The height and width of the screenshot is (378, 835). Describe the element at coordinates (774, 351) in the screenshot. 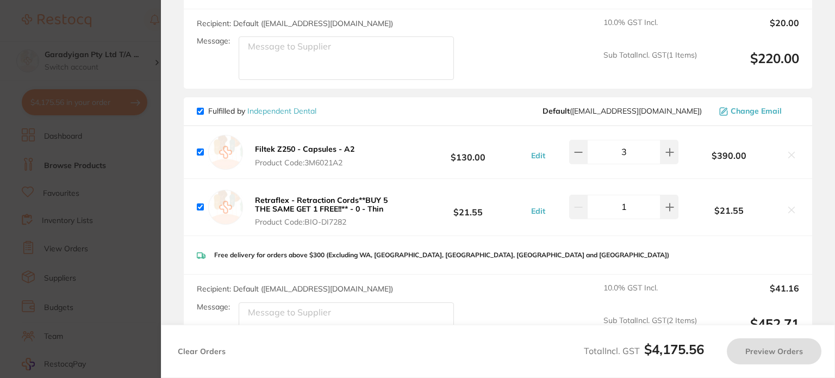

I see `button: Preview Orders` at that location.